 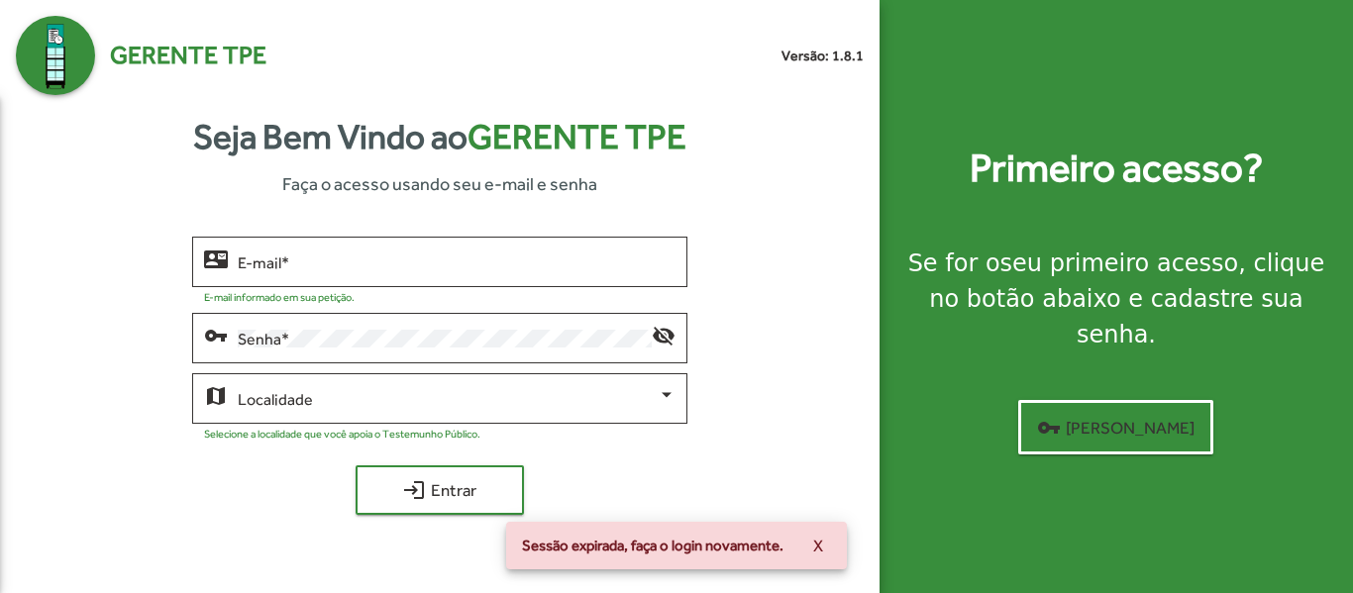 What do you see at coordinates (216, 259) in the screenshot?
I see `mat-icon: contact_mail` at bounding box center [216, 259].